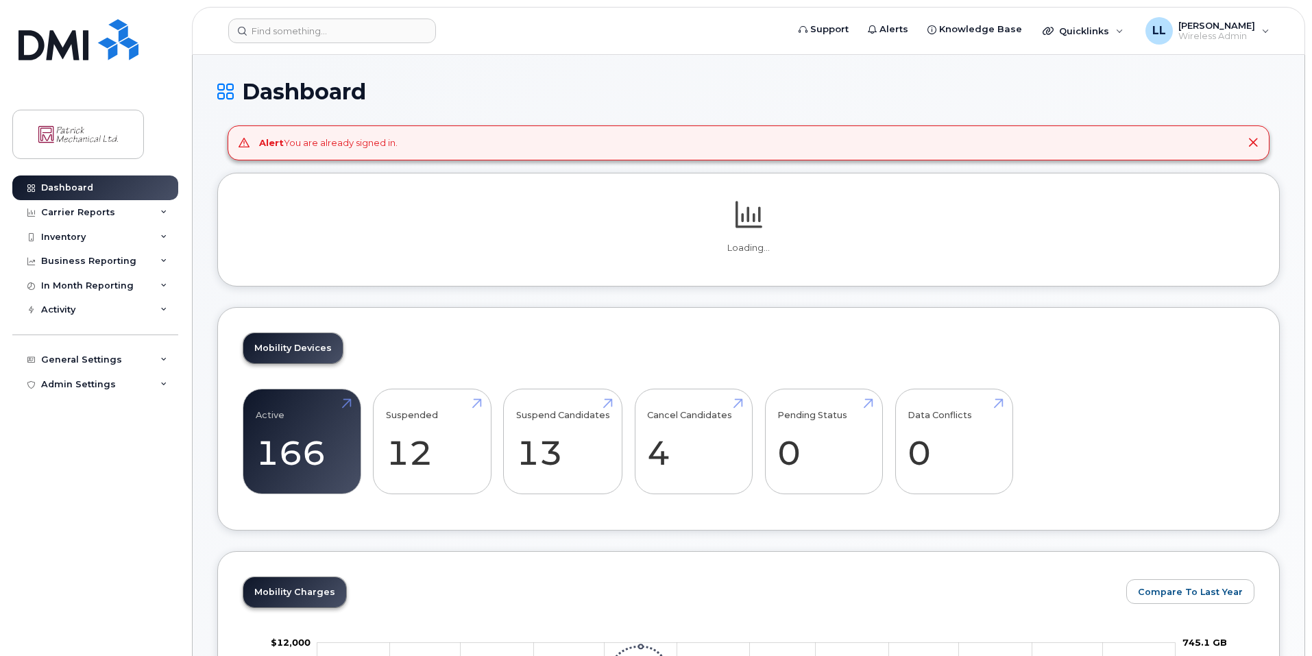 The height and width of the screenshot is (656, 1312). Describe the element at coordinates (291, 642) in the screenshot. I see `tspan: $12,000` at that location.